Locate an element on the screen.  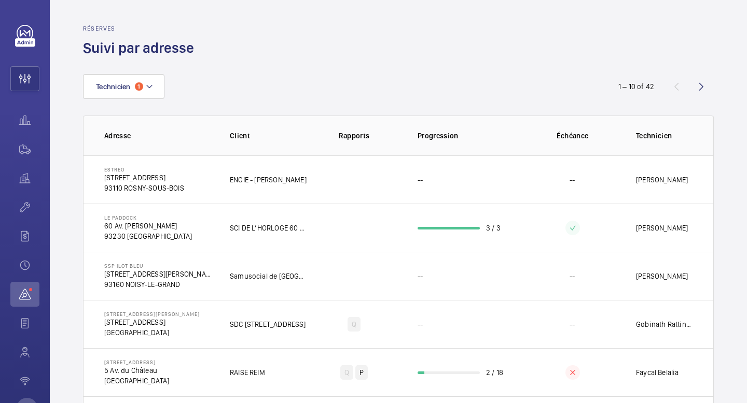
p: 93110 ROSNY-SOUS-BOIS is located at coordinates (144, 188).